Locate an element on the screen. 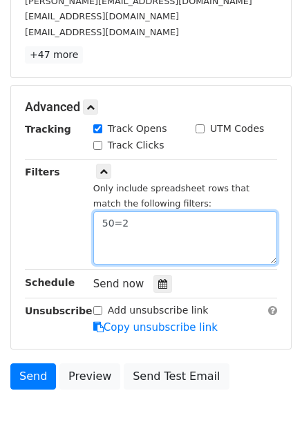 Image resolution: width=302 pixels, height=440 pixels. div: Widżet czatu is located at coordinates (267, 407).